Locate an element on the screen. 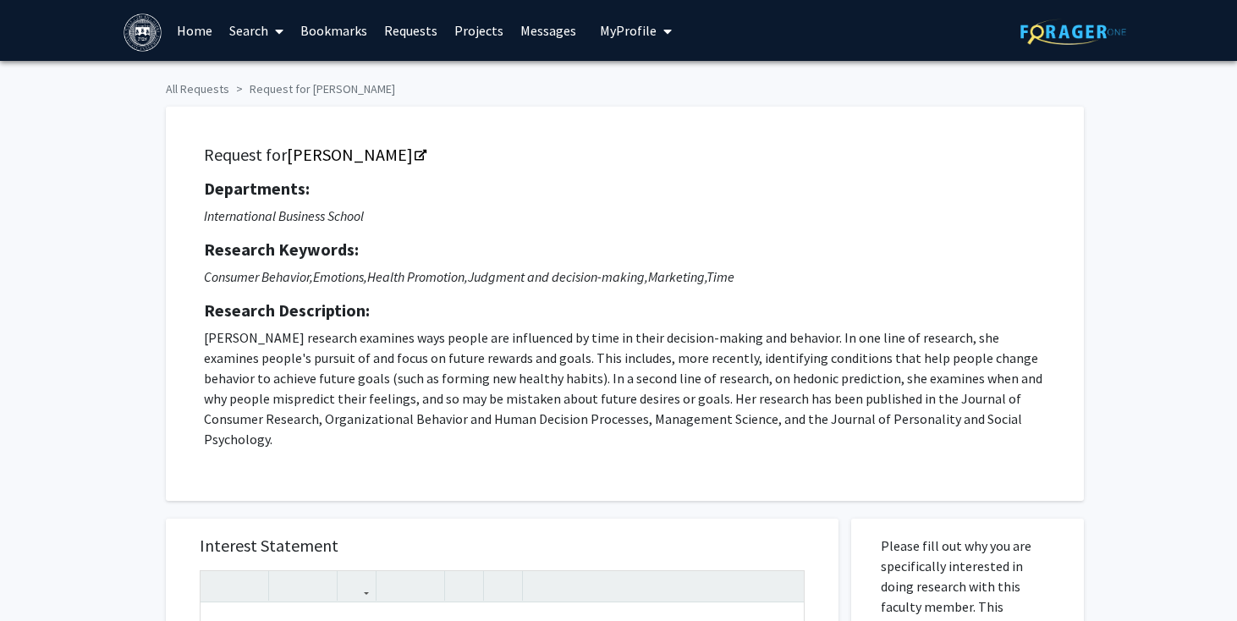 The image size is (1237, 621). strong: Departments: is located at coordinates (256, 188).